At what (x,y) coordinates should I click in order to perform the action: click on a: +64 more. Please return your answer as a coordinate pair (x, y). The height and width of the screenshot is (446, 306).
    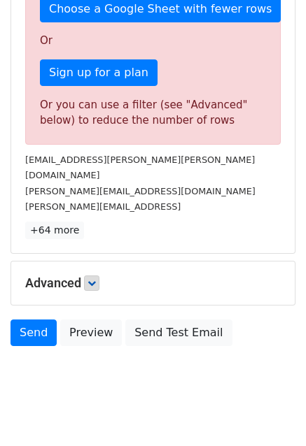
    Looking at the image, I should click on (55, 230).